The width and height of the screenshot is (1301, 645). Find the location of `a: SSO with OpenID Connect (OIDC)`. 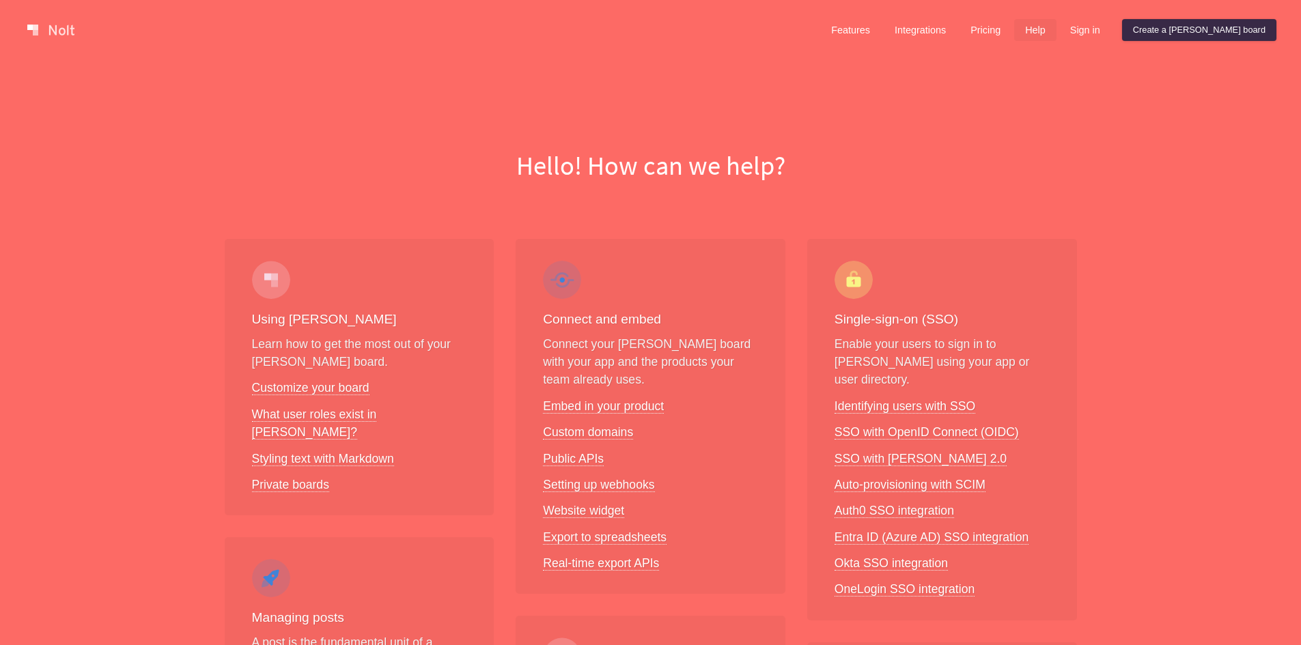

a: SSO with OpenID Connect (OIDC) is located at coordinates (926, 432).